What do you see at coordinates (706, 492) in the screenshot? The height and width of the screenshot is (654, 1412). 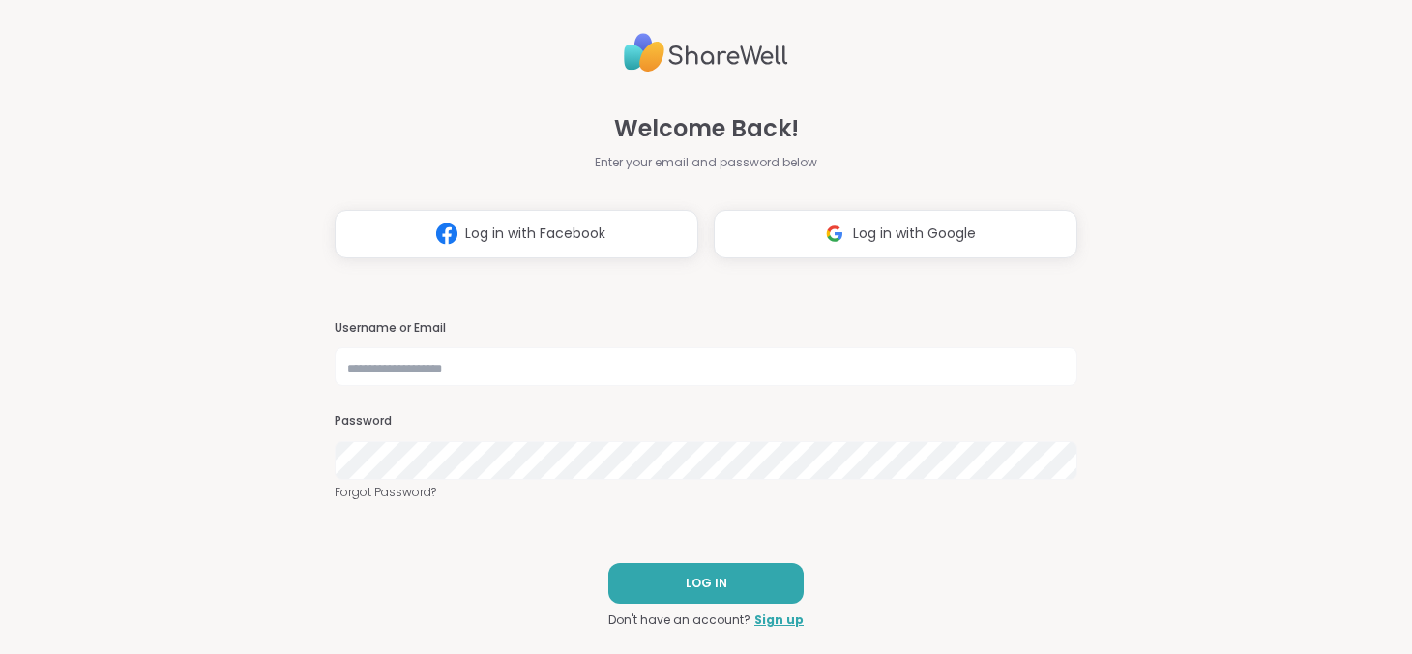 I see `a: Forgot Password?` at bounding box center [706, 492].